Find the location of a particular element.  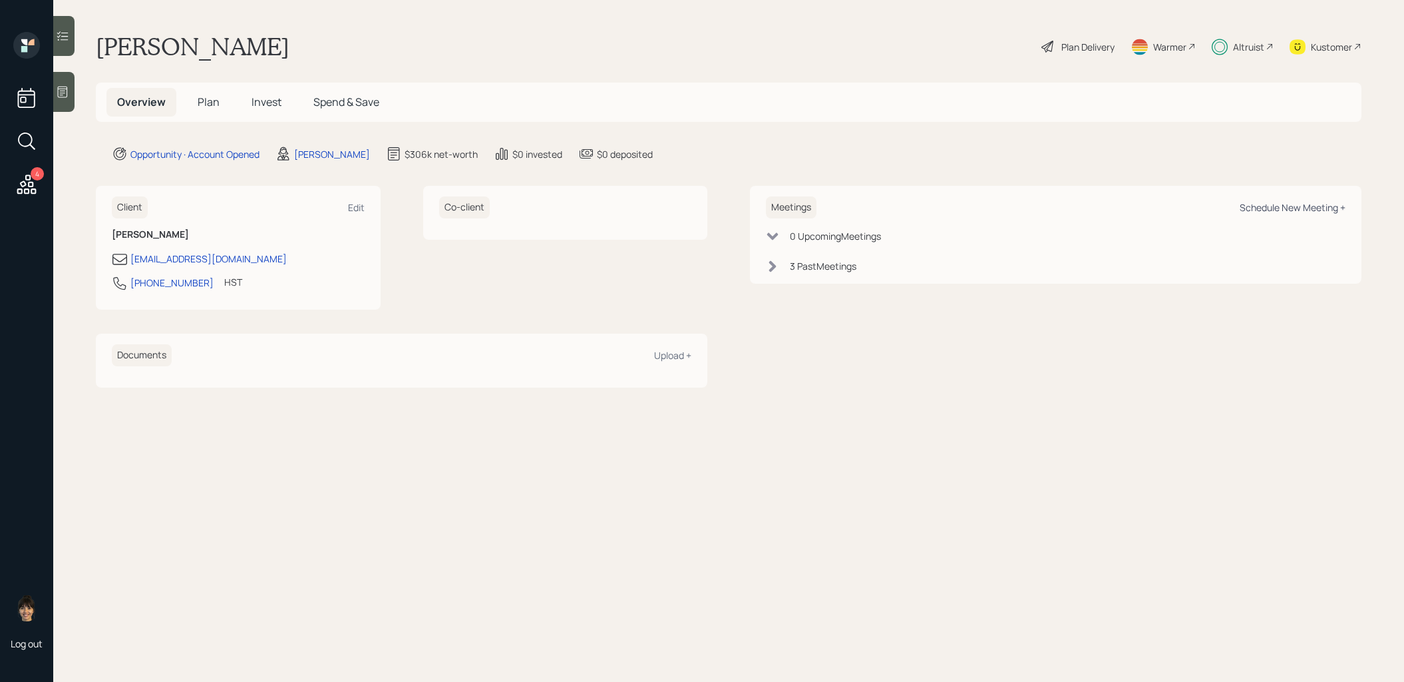

img: treva-nostdahl-headshot.png is located at coordinates (27, 608).